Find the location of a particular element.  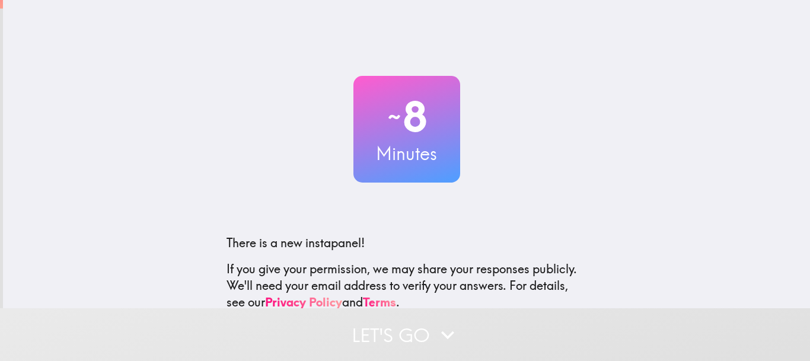

span: There is a new instapanel! is located at coordinates (295, 243).